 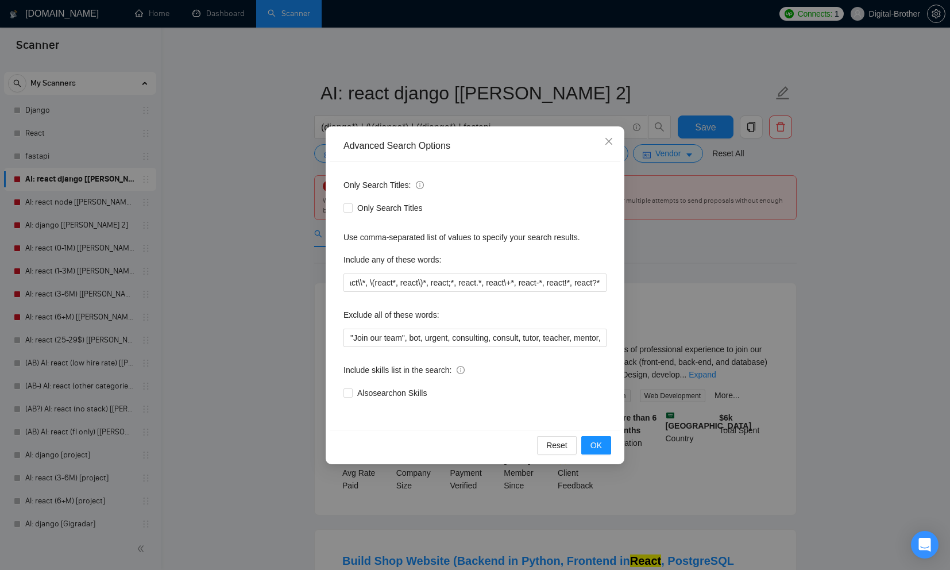 What do you see at coordinates (390, 208) in the screenshot?
I see `span: Only Search Titles` at bounding box center [390, 208].